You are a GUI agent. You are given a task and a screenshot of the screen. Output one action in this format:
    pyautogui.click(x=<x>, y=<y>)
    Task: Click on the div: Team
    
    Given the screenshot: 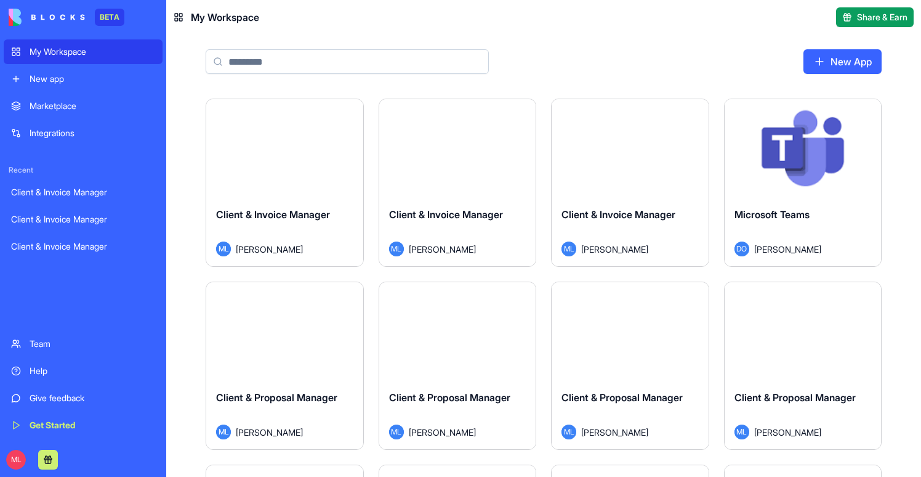 What is the action you would take?
    pyautogui.click(x=92, y=344)
    